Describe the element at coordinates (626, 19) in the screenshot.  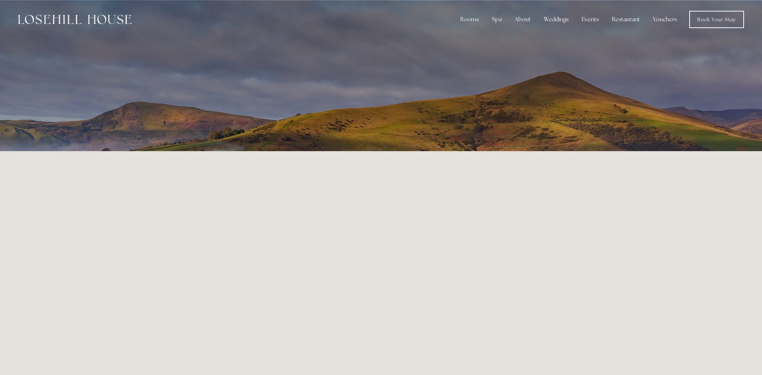
I see `div: Restaurant` at that location.